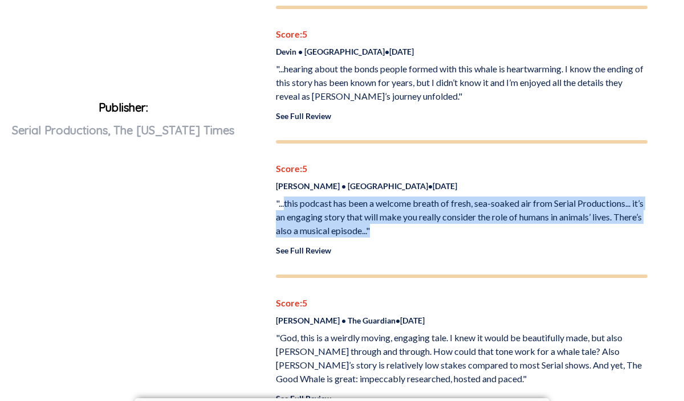  What do you see at coordinates (461, 217) in the screenshot?
I see `p: "...this podcast has been a welcome breath of fresh, sea-soaked air from Serial Productions... it...` at bounding box center [461, 217].